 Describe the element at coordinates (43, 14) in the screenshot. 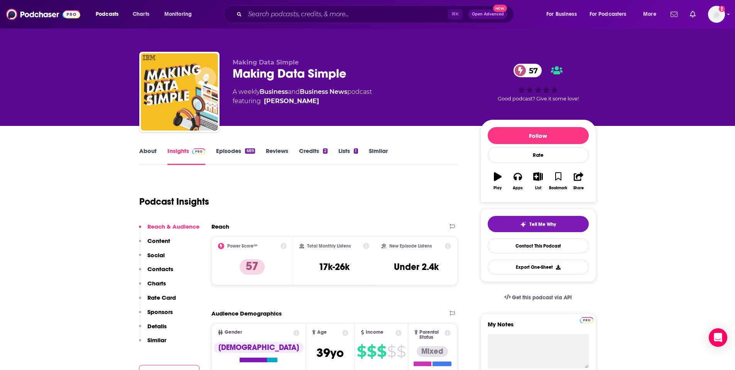

I see `img: Podchaser - Follow, Share and Rate Podcasts` at that location.